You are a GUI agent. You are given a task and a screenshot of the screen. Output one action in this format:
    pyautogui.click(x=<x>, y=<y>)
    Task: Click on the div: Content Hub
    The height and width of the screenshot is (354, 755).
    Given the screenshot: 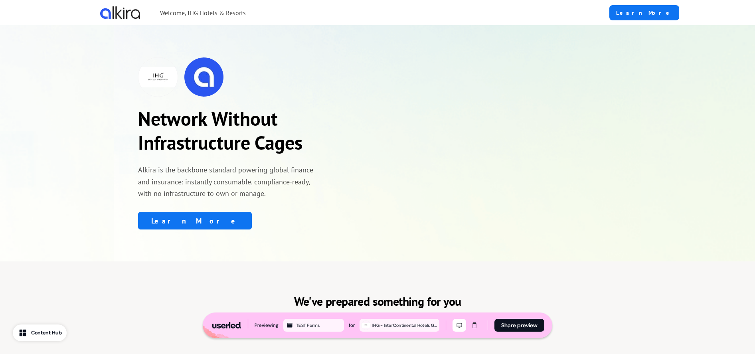 What is the action you would take?
    pyautogui.click(x=46, y=333)
    